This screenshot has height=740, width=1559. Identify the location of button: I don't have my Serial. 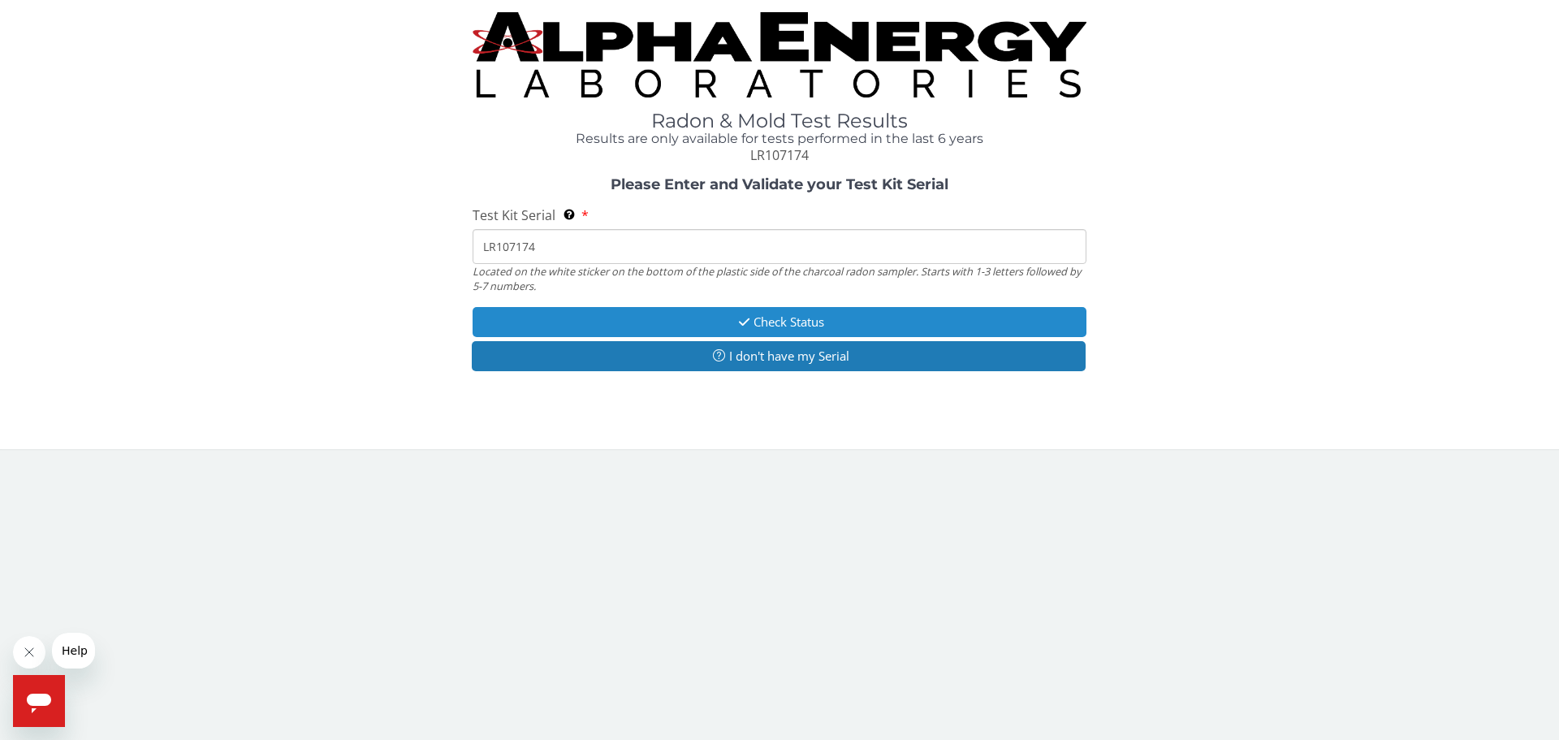
(779, 356).